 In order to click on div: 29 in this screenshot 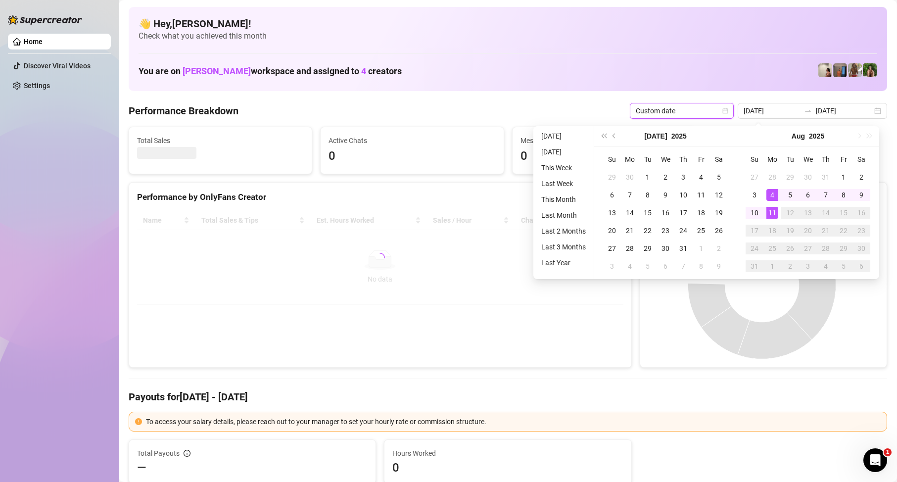, I will do `click(612, 177)`.